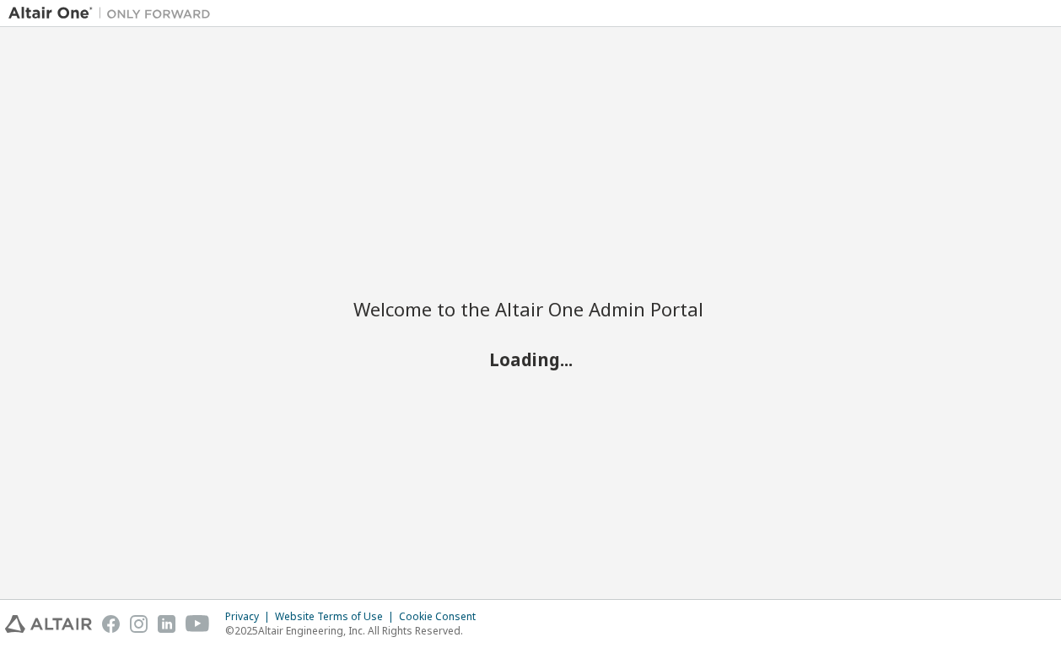 The image size is (1061, 648). I want to click on img: linkedin.svg, so click(166, 623).